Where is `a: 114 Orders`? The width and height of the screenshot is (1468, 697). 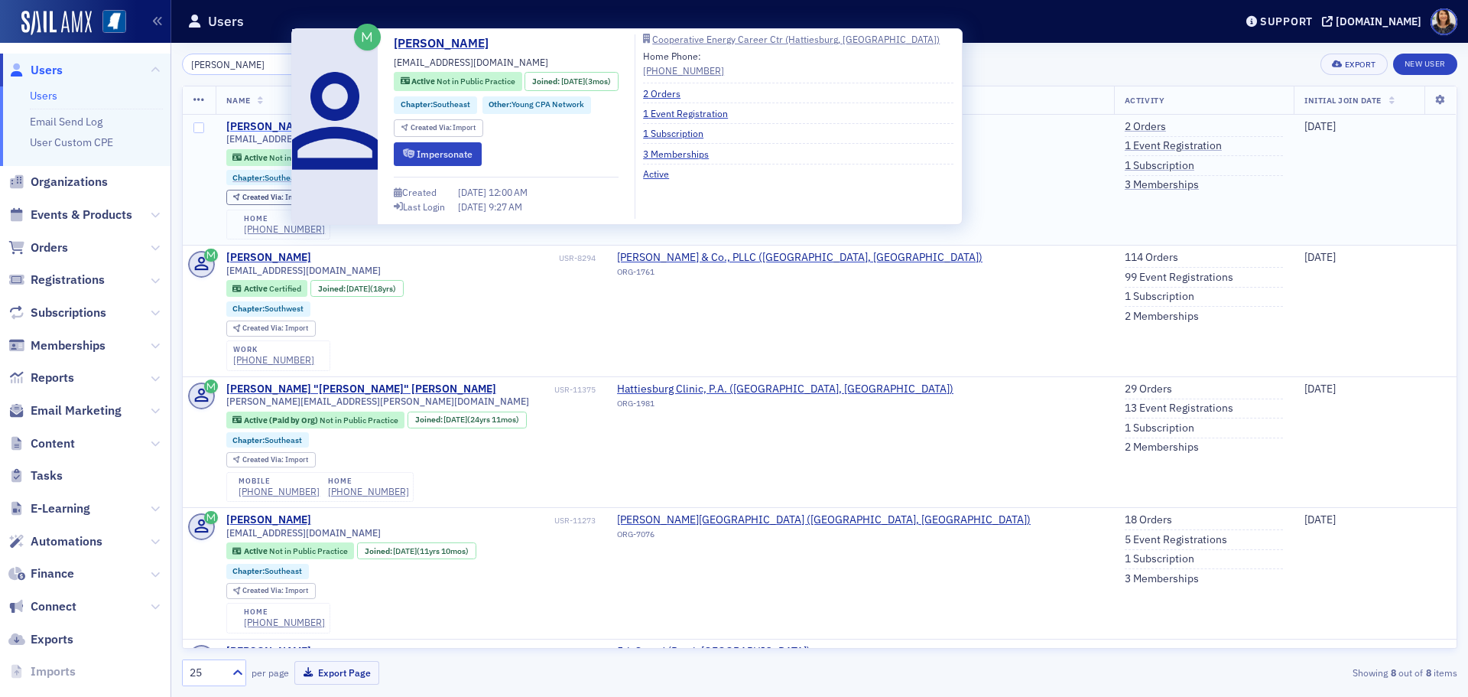 a: 114 Orders is located at coordinates (1152, 258).